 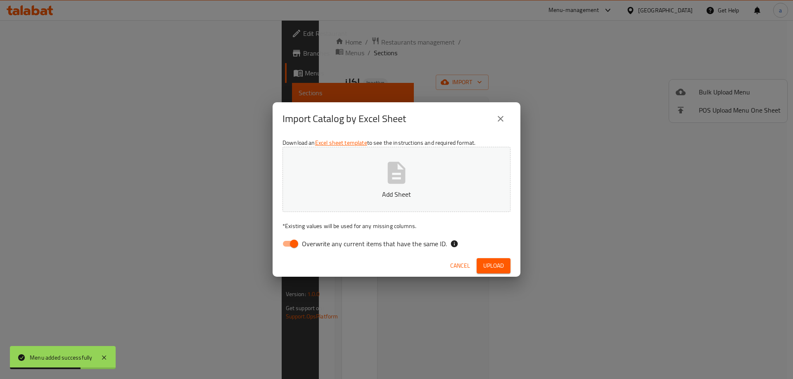 I want to click on div: Menu added successfully, so click(x=61, y=358).